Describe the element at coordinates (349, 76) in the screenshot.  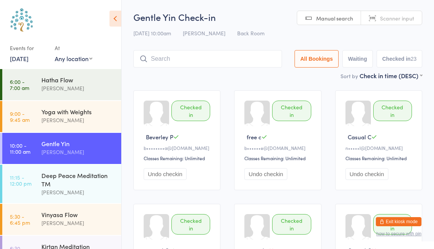
I see `label: Sort by` at that location.